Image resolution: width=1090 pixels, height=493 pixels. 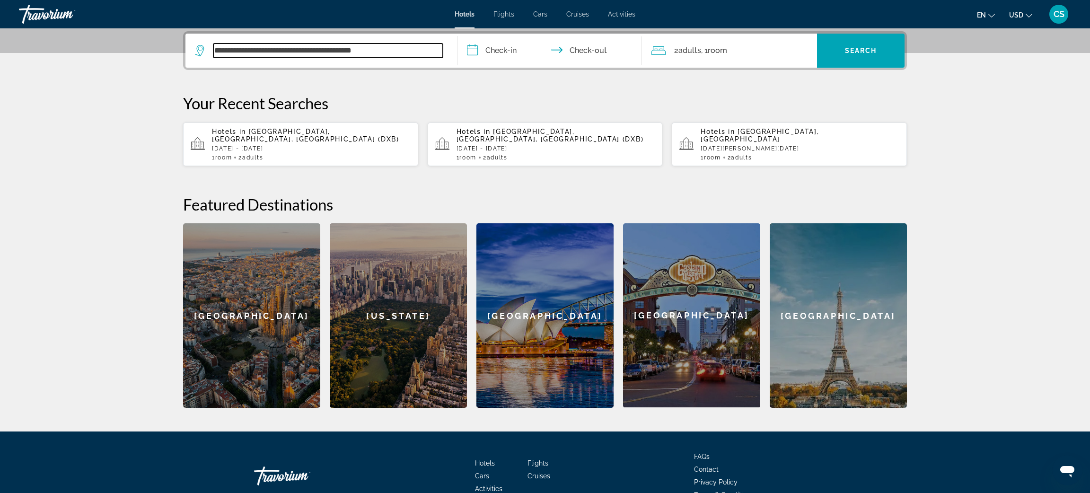 I want to click on button: User Menu, so click(x=1059, y=14).